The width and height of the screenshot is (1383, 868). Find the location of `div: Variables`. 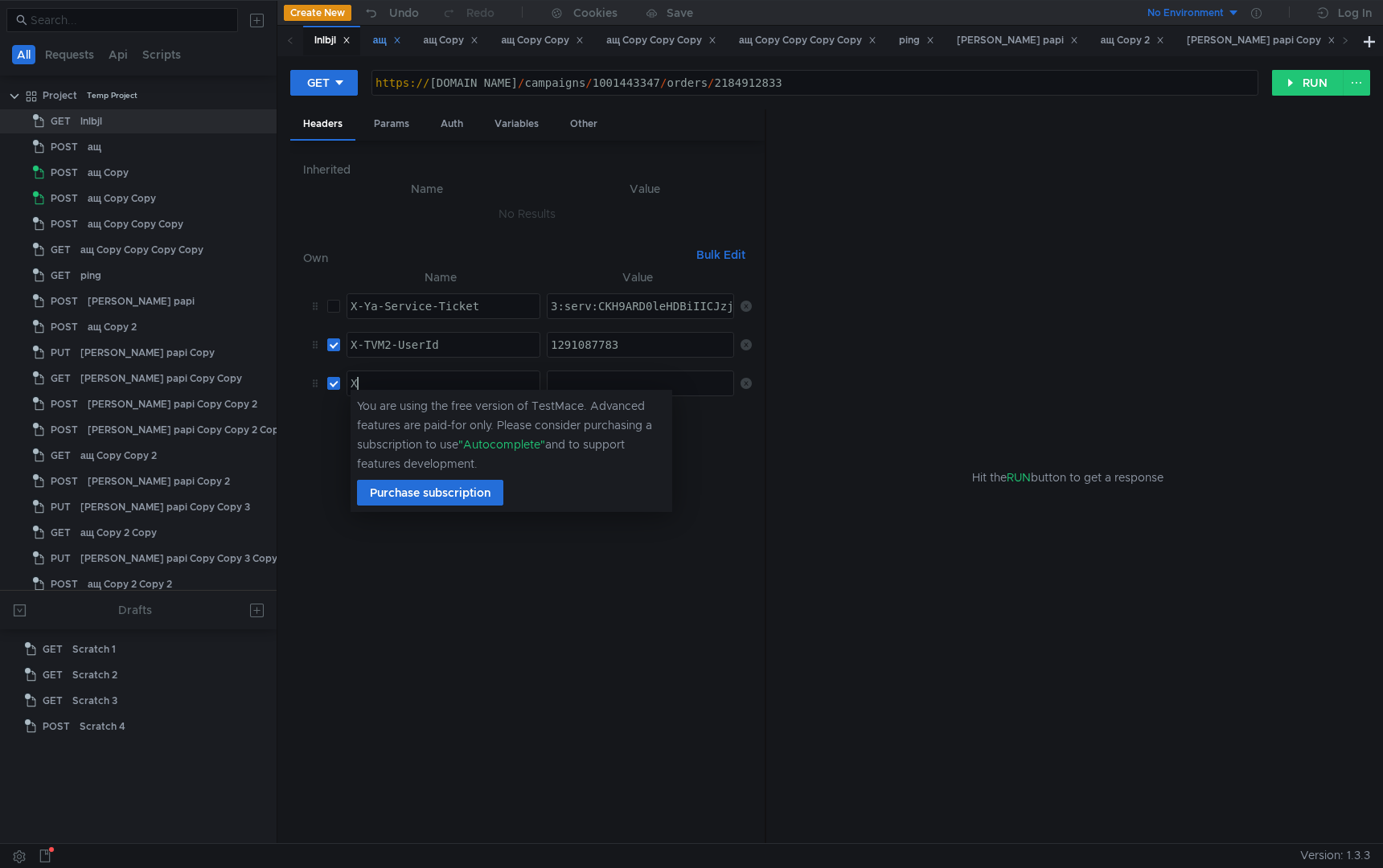

div: Variables is located at coordinates (516, 124).